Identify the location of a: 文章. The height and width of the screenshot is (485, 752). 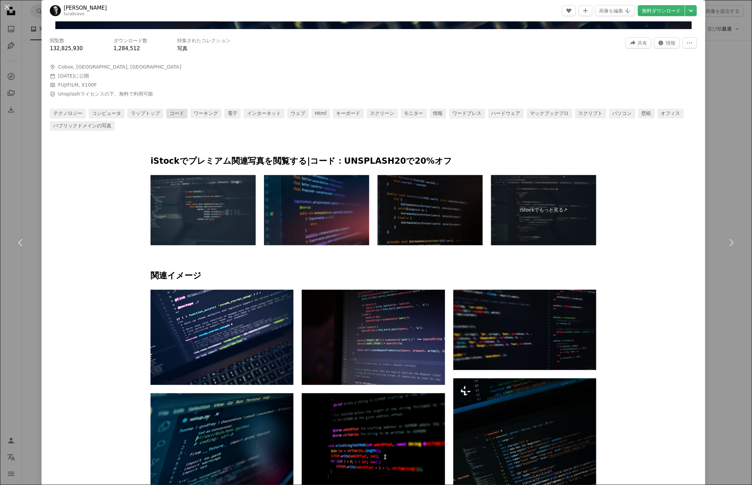
(525, 330).